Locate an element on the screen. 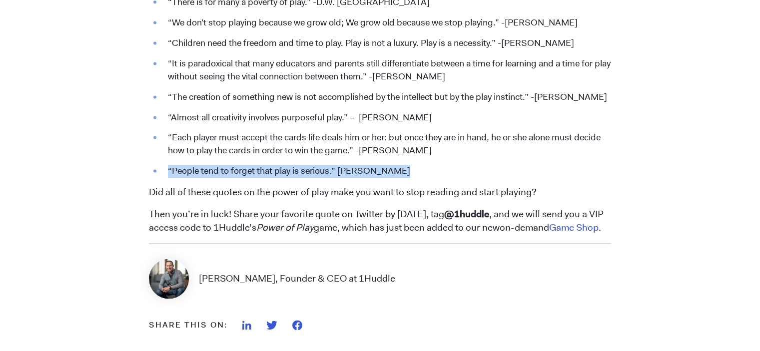 This screenshot has height=351, width=760. li: “The creation of something new is not accomplished by the intellect but by the play instinct.” -[... is located at coordinates (387, 97).